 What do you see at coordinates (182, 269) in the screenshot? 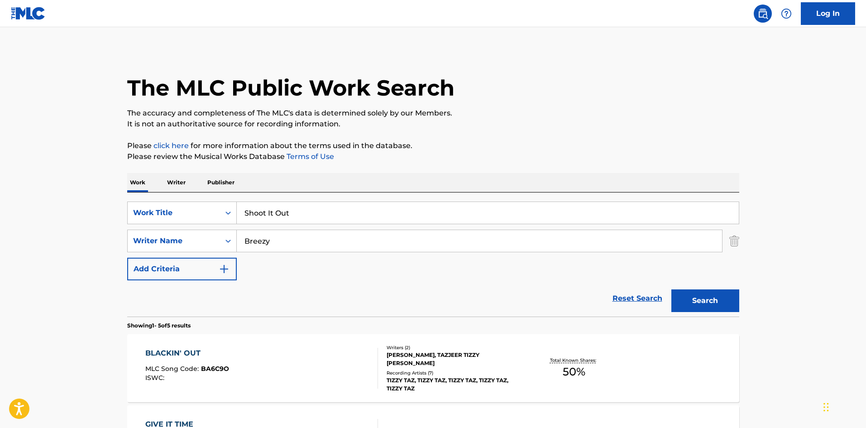
I see `button: Add Criteria` at bounding box center [182, 269].